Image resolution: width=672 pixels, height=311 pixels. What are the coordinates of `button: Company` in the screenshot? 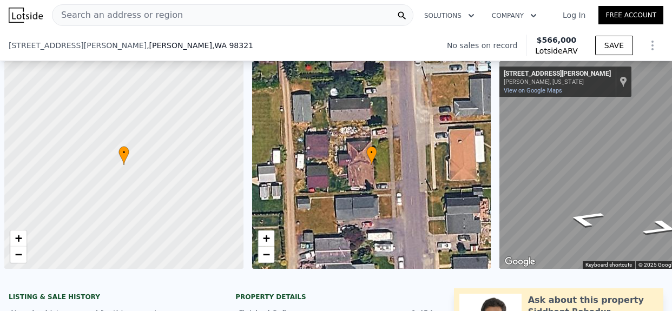 It's located at (514, 16).